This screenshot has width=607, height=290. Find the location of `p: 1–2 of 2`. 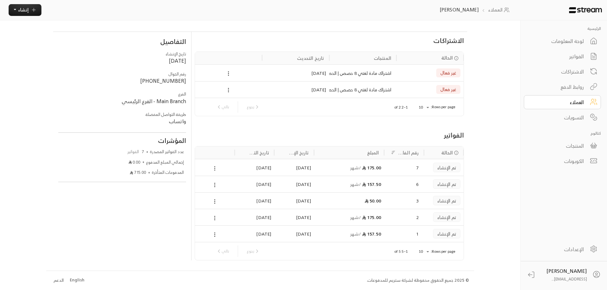

p: 1–2 of 2 is located at coordinates (401, 107).